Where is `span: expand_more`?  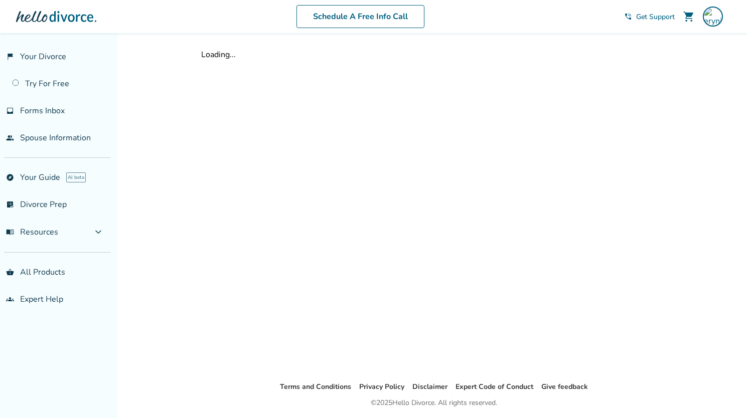
span: expand_more is located at coordinates (98, 232).